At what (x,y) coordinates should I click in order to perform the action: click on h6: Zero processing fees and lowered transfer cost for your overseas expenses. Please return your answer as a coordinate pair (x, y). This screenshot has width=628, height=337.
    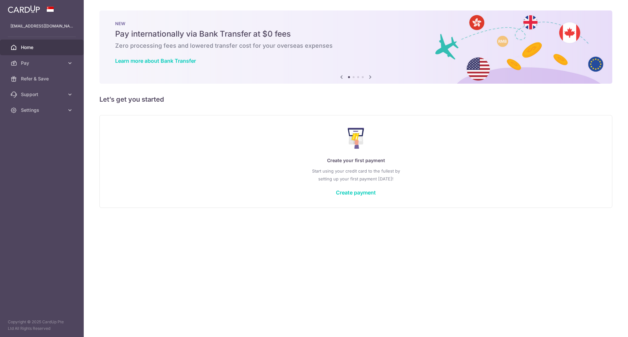
    Looking at the image, I should click on (356, 46).